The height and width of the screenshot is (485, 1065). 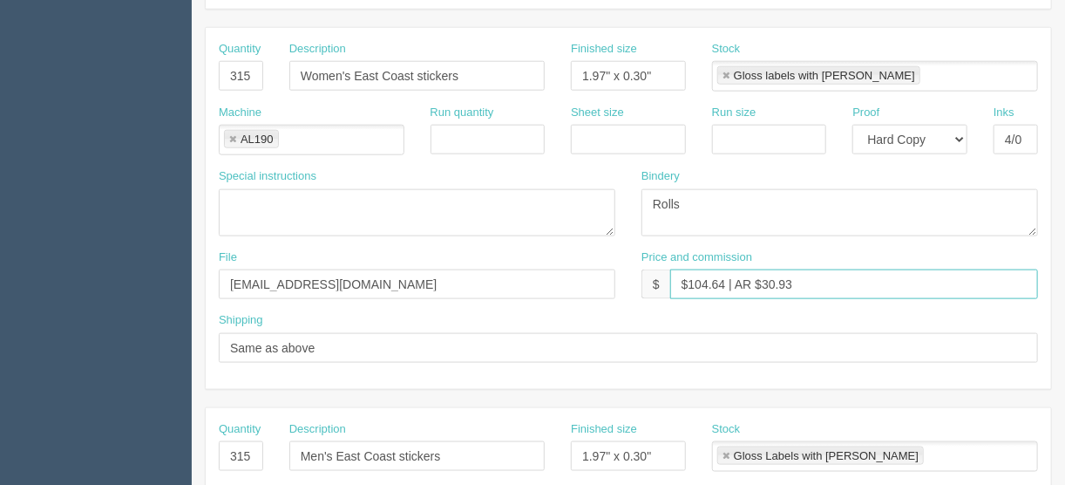 What do you see at coordinates (696, 257) in the screenshot?
I see `label: Price and commission` at bounding box center [696, 257].